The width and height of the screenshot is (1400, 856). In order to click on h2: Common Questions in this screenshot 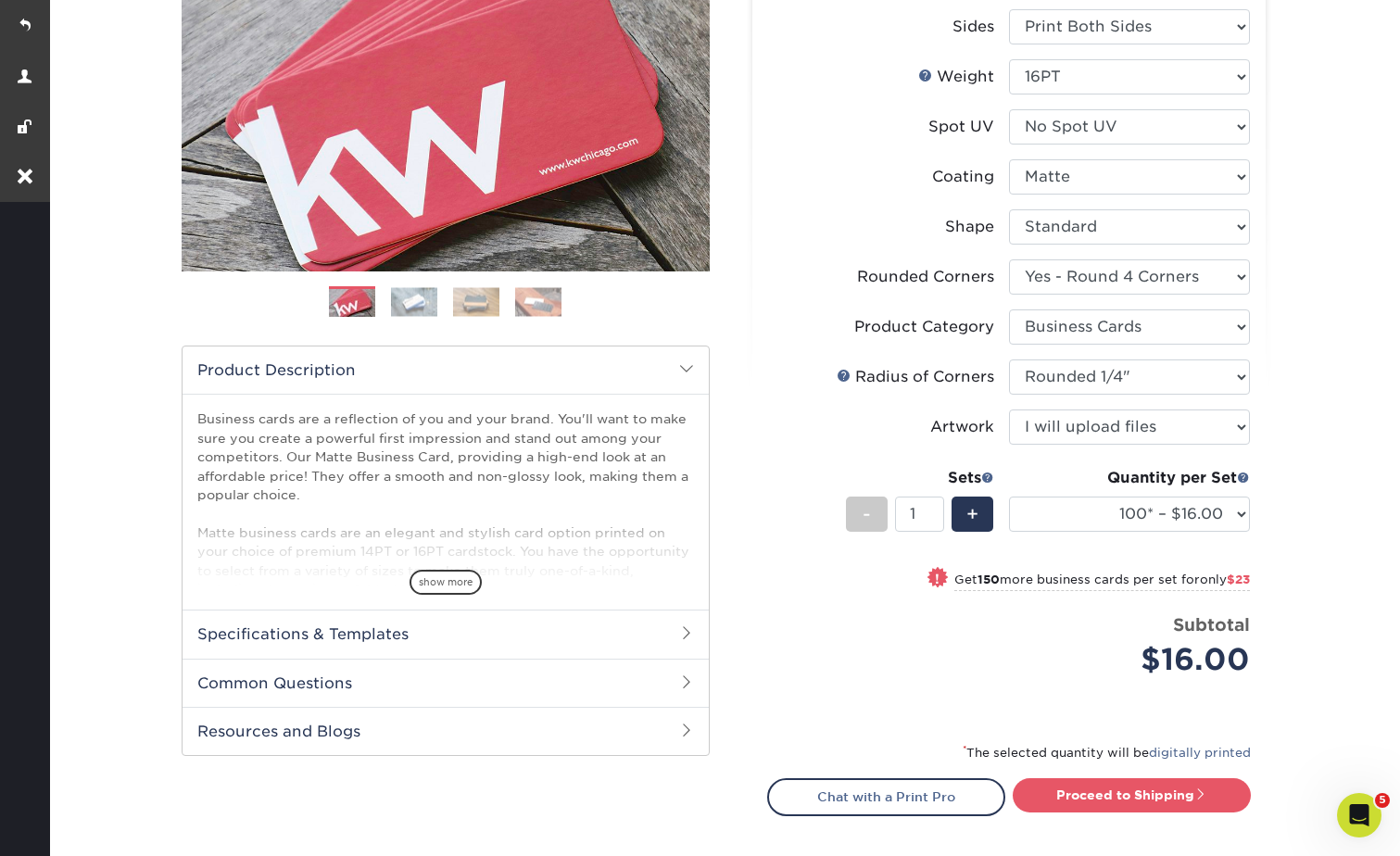, I will do `click(445, 683)`.